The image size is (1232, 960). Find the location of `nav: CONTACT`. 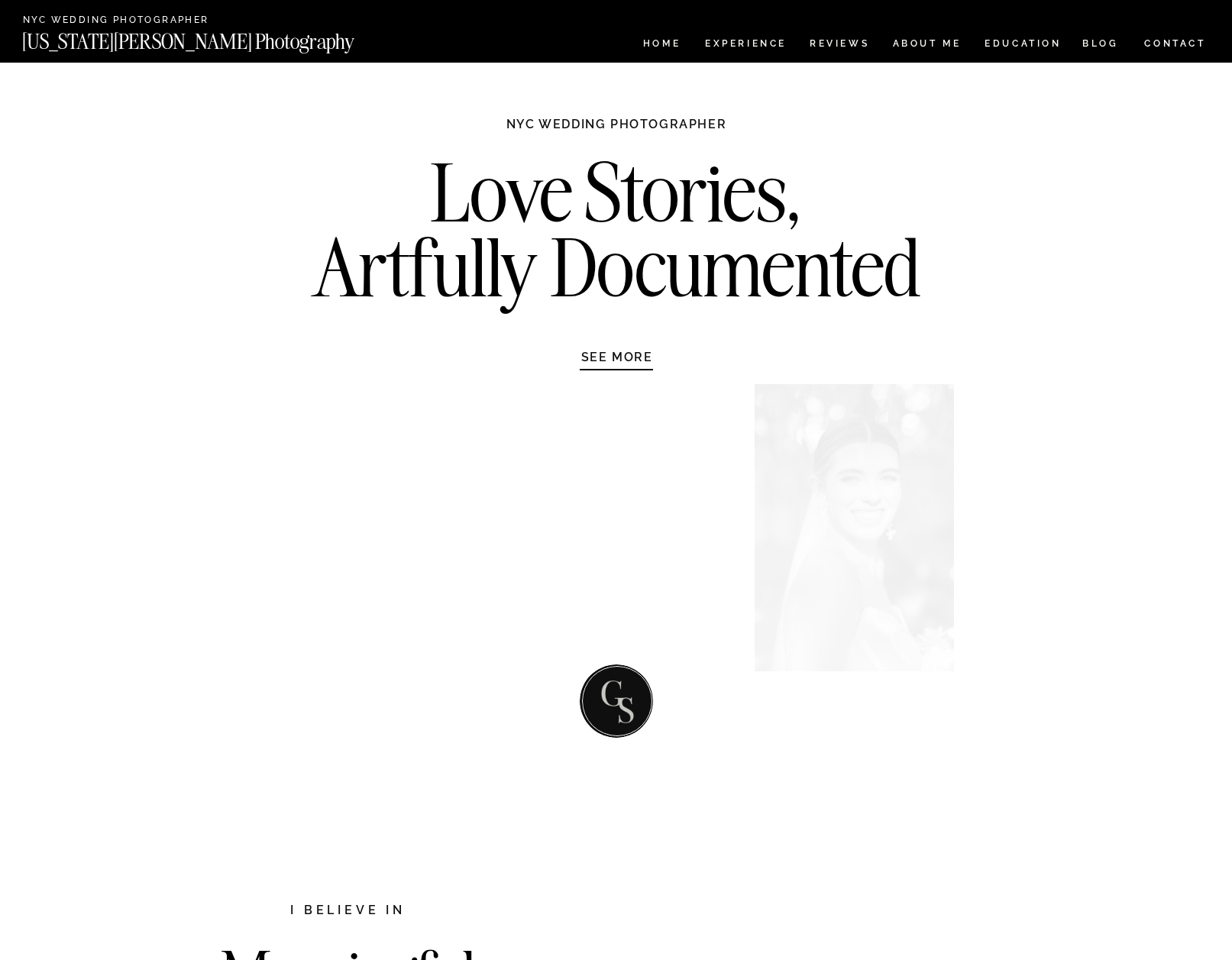

nav: CONTACT is located at coordinates (1175, 44).